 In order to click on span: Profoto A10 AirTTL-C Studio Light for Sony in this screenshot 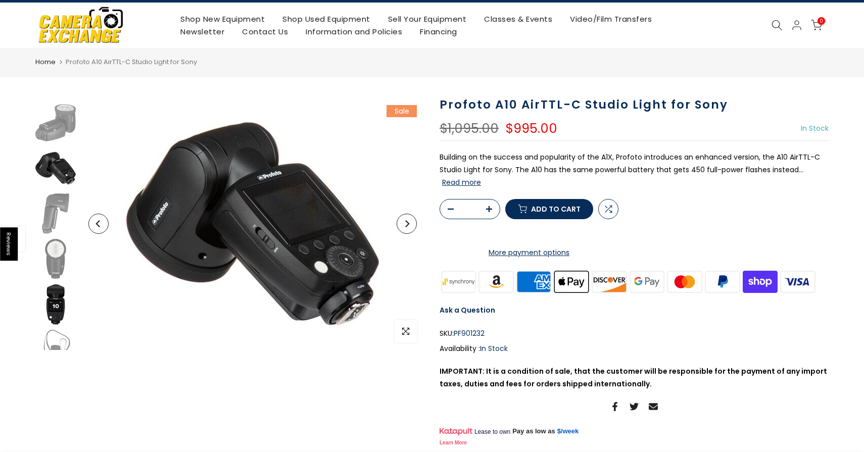, I will do `click(131, 62)`.